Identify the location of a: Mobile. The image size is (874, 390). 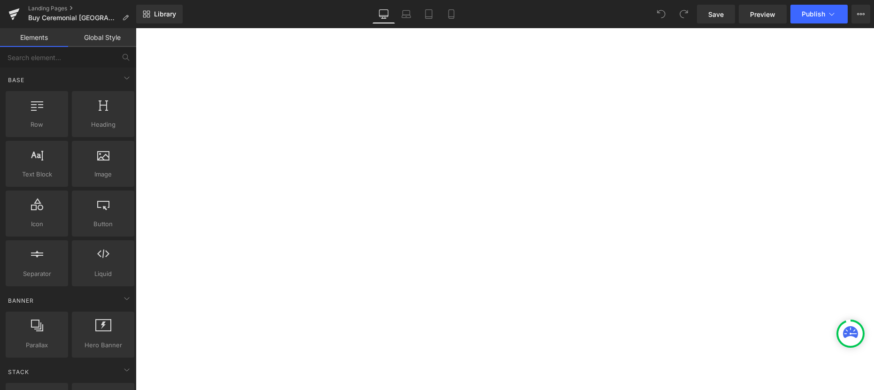
(451, 14).